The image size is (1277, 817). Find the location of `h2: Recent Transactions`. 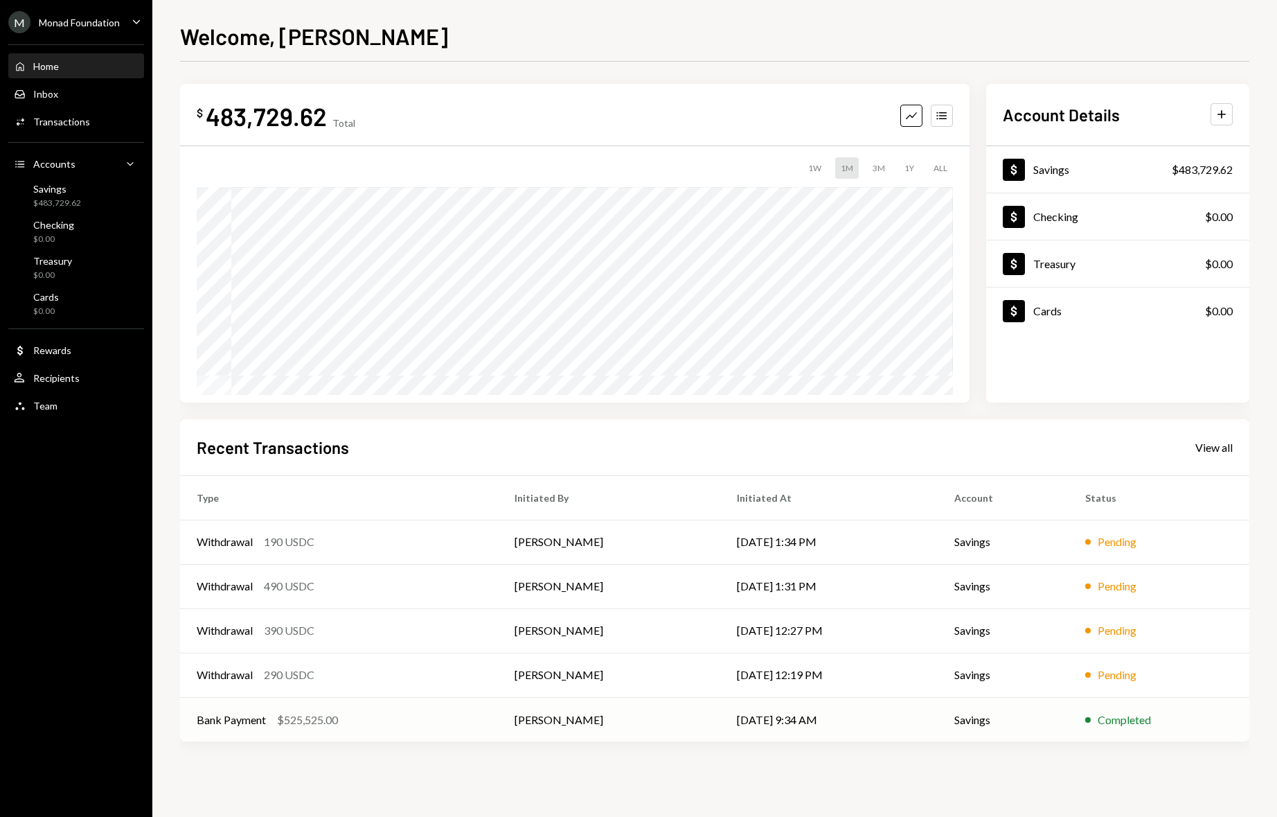

h2: Recent Transactions is located at coordinates (273, 447).